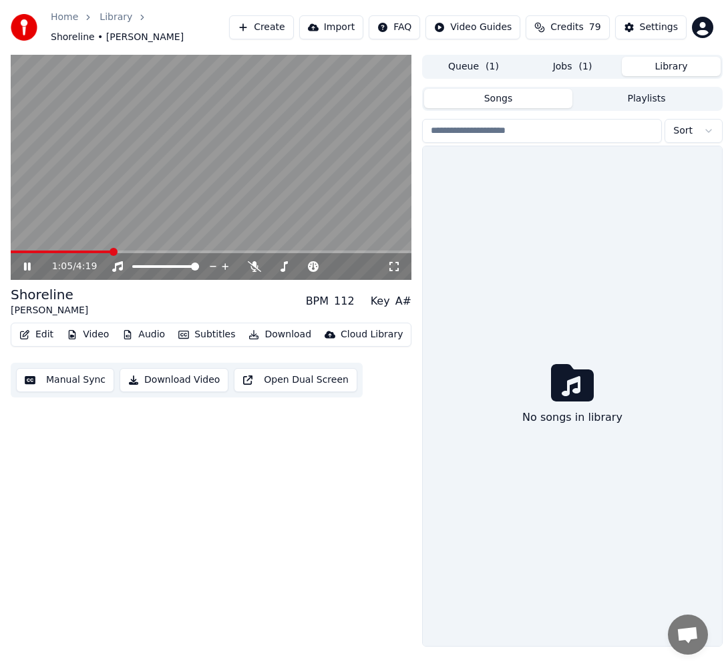 The width and height of the screenshot is (724, 668). I want to click on button: Subtitles, so click(207, 335).